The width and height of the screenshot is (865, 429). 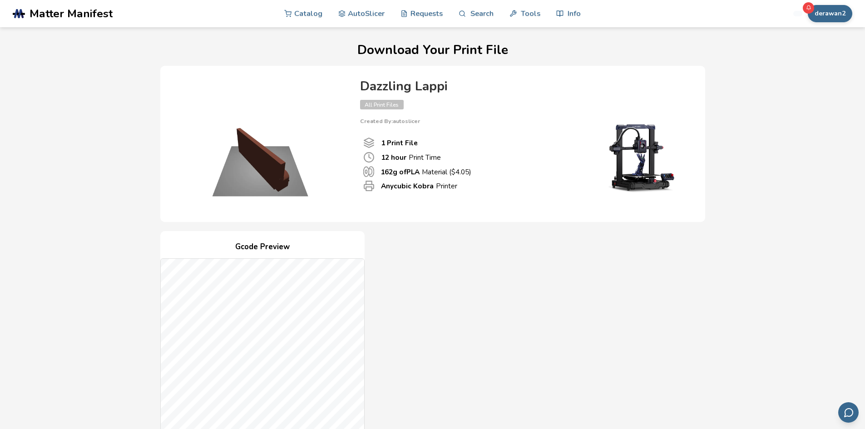 I want to click on h4: Gcode Preview, so click(x=262, y=247).